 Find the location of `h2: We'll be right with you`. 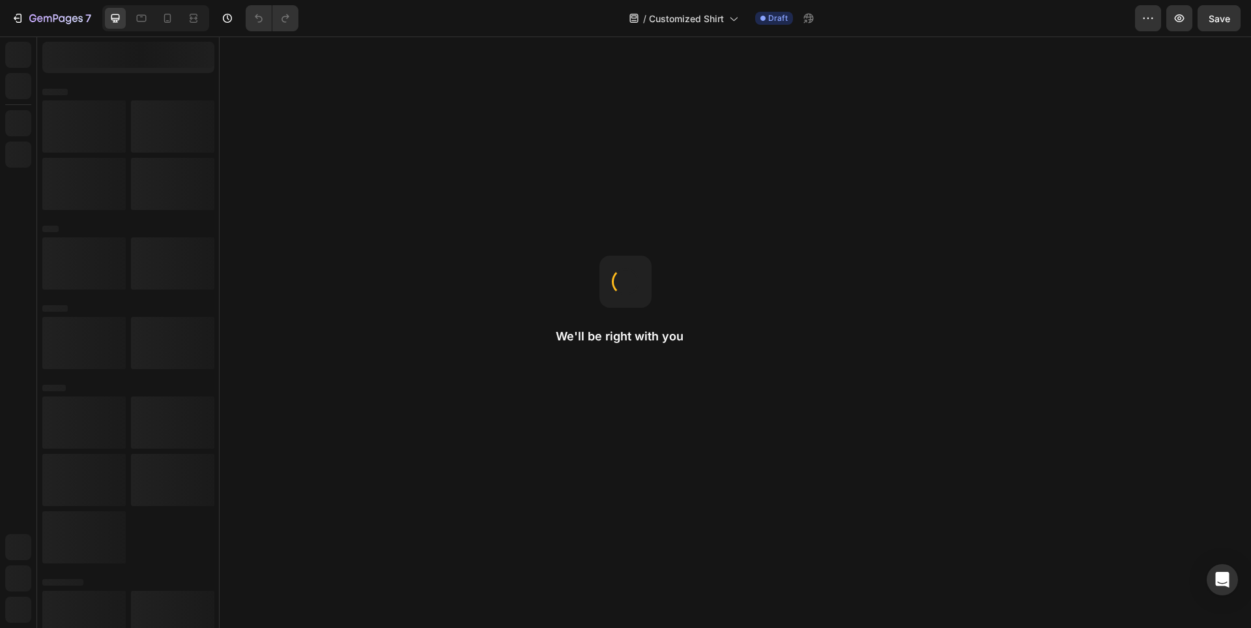

h2: We'll be right with you is located at coordinates (626, 336).